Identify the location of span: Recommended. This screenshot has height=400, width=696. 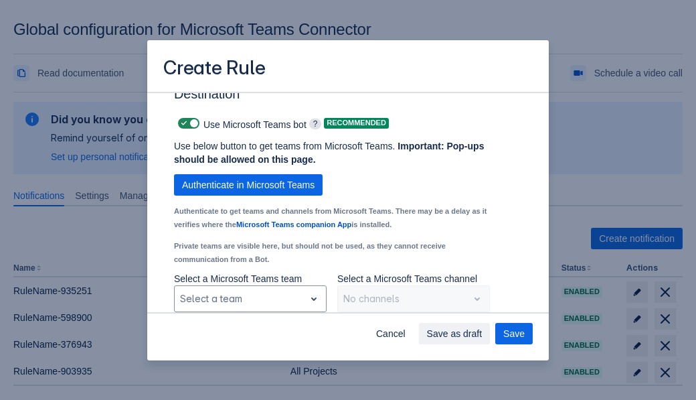
(356, 123).